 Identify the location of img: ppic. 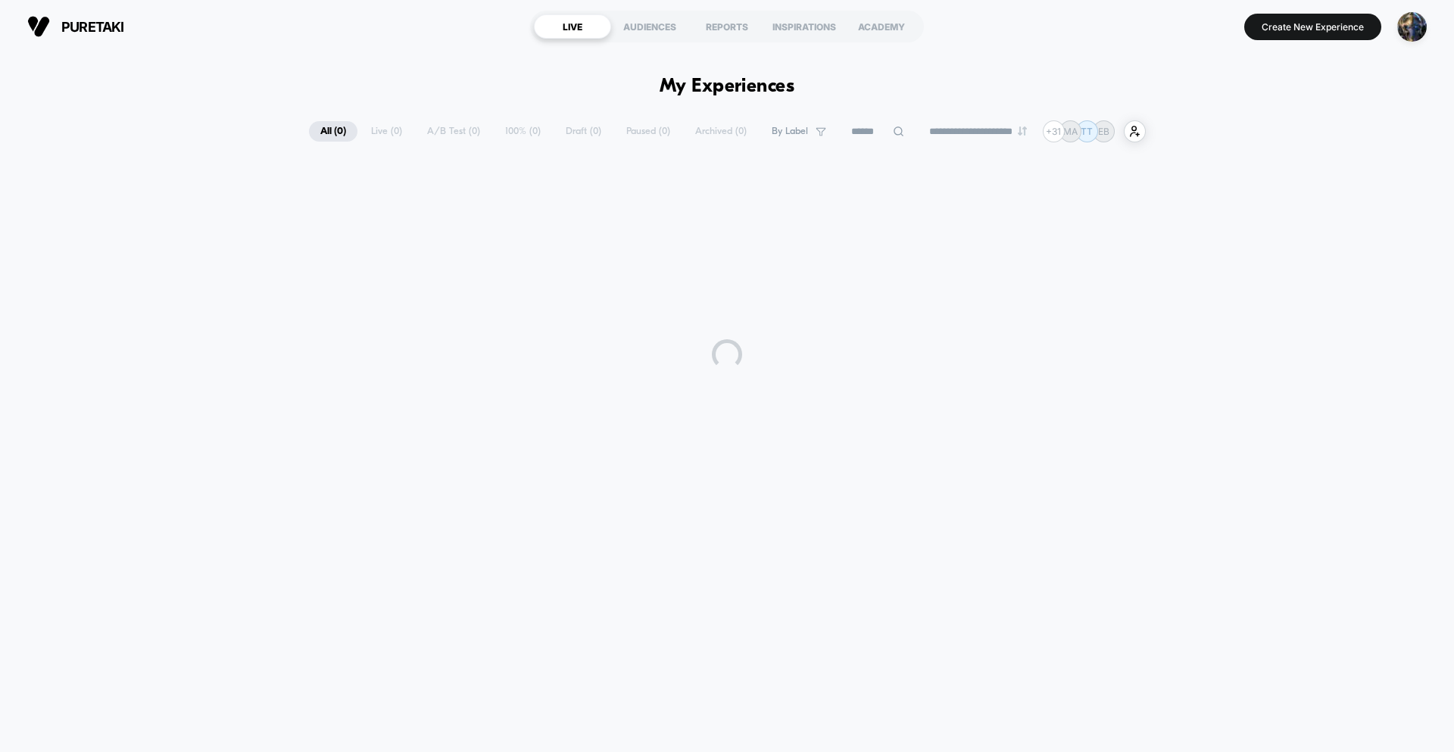
(1412, 27).